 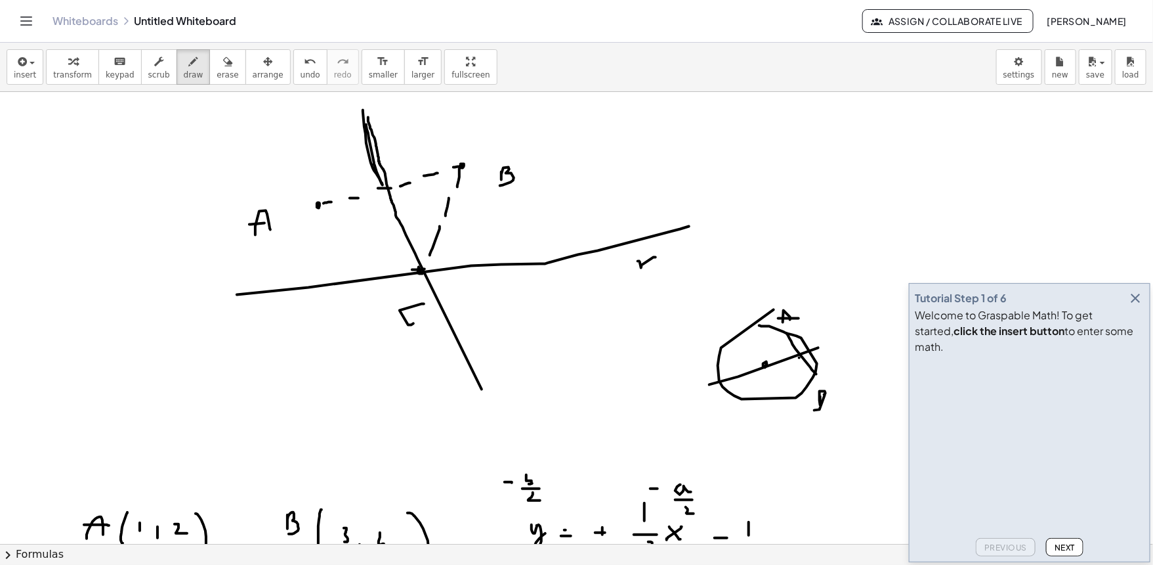 What do you see at coordinates (194, 75) in the screenshot?
I see `span: draw` at bounding box center [194, 75].